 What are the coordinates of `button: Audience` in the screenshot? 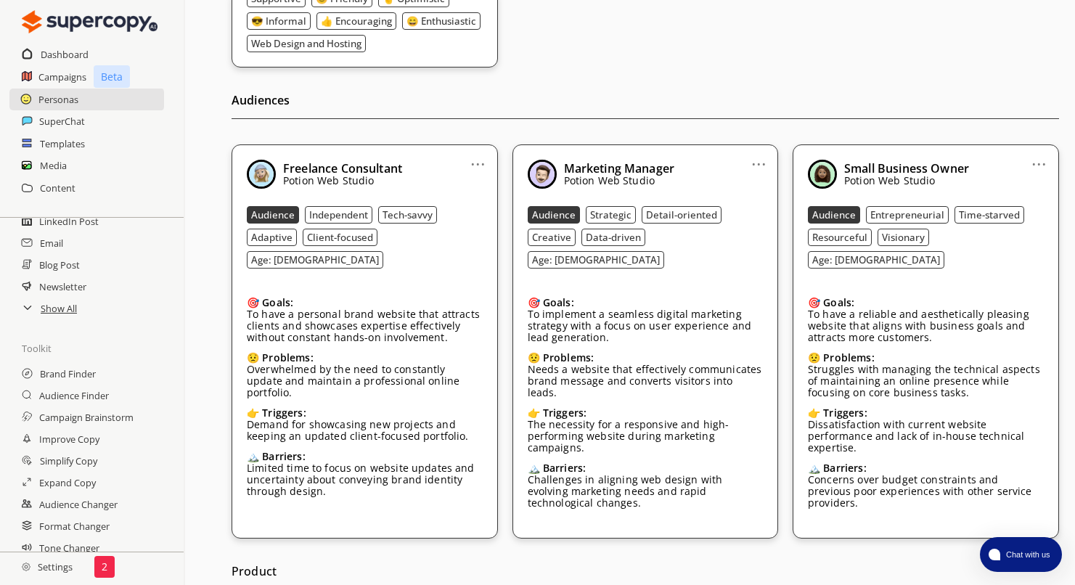 It's located at (554, 215).